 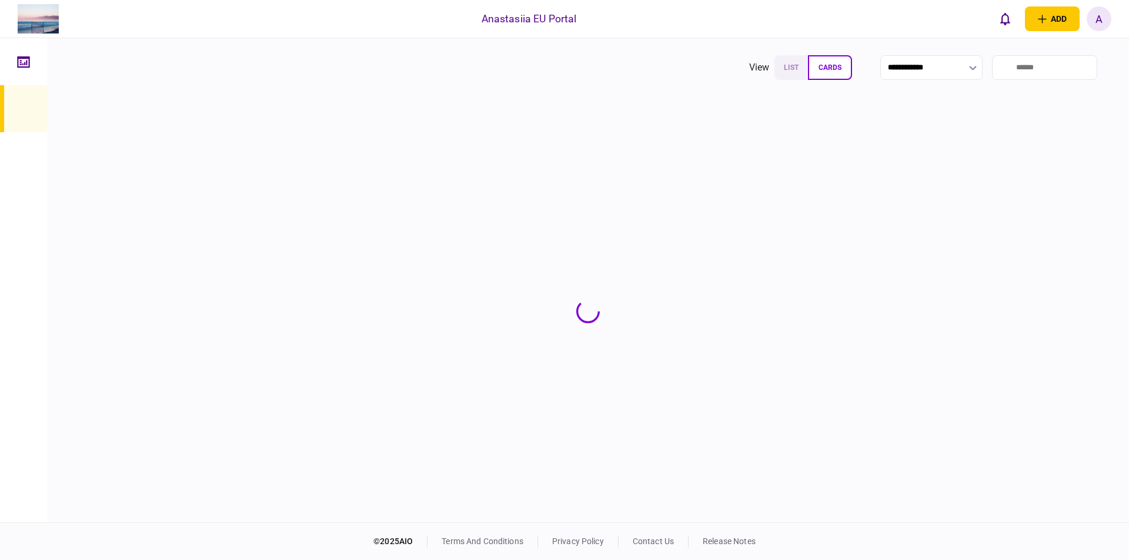 What do you see at coordinates (400, 541) in the screenshot?
I see `div: © 2025 AIO` at bounding box center [400, 541].